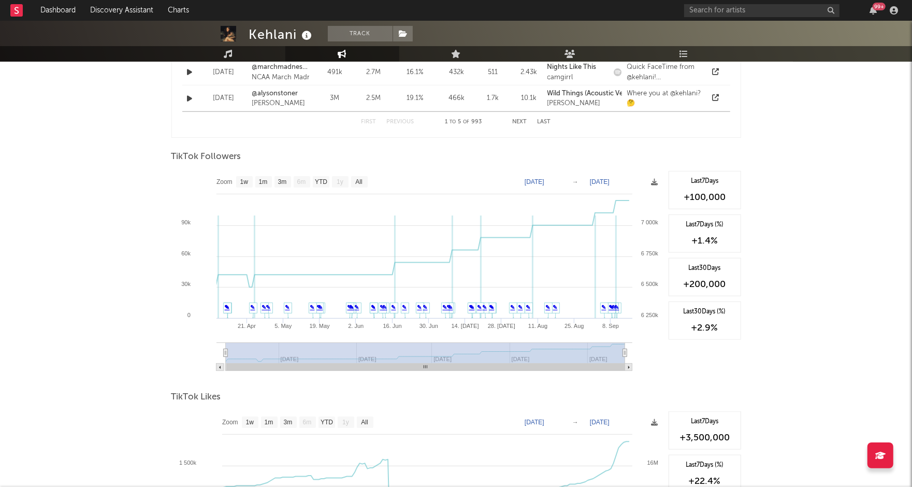 Image resolution: width=912 pixels, height=487 pixels. I want to click on div: +100,000, so click(705, 197).